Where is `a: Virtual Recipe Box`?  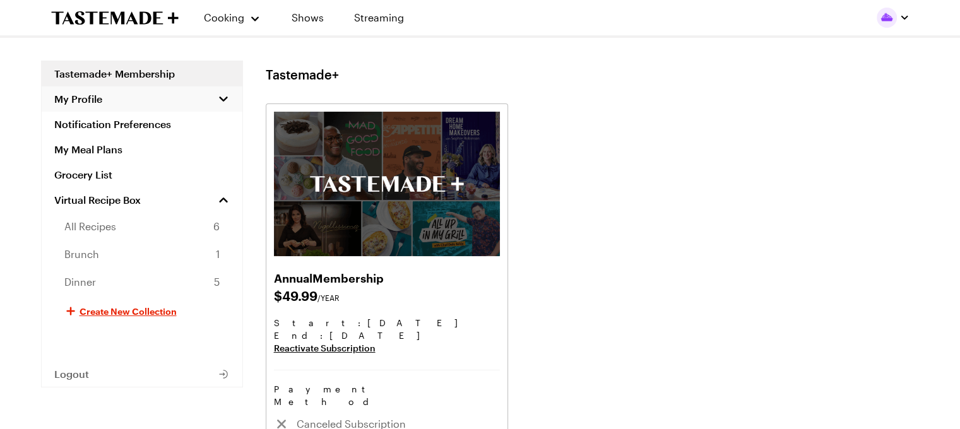 a: Virtual Recipe Box is located at coordinates (142, 200).